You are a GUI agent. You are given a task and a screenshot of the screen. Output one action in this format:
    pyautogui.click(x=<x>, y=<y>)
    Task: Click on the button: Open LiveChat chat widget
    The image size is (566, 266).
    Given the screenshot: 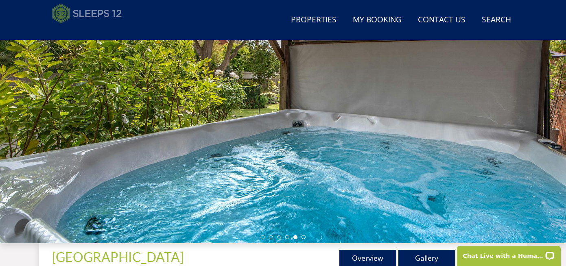 What is the action you would take?
    pyautogui.click(x=99, y=15)
    